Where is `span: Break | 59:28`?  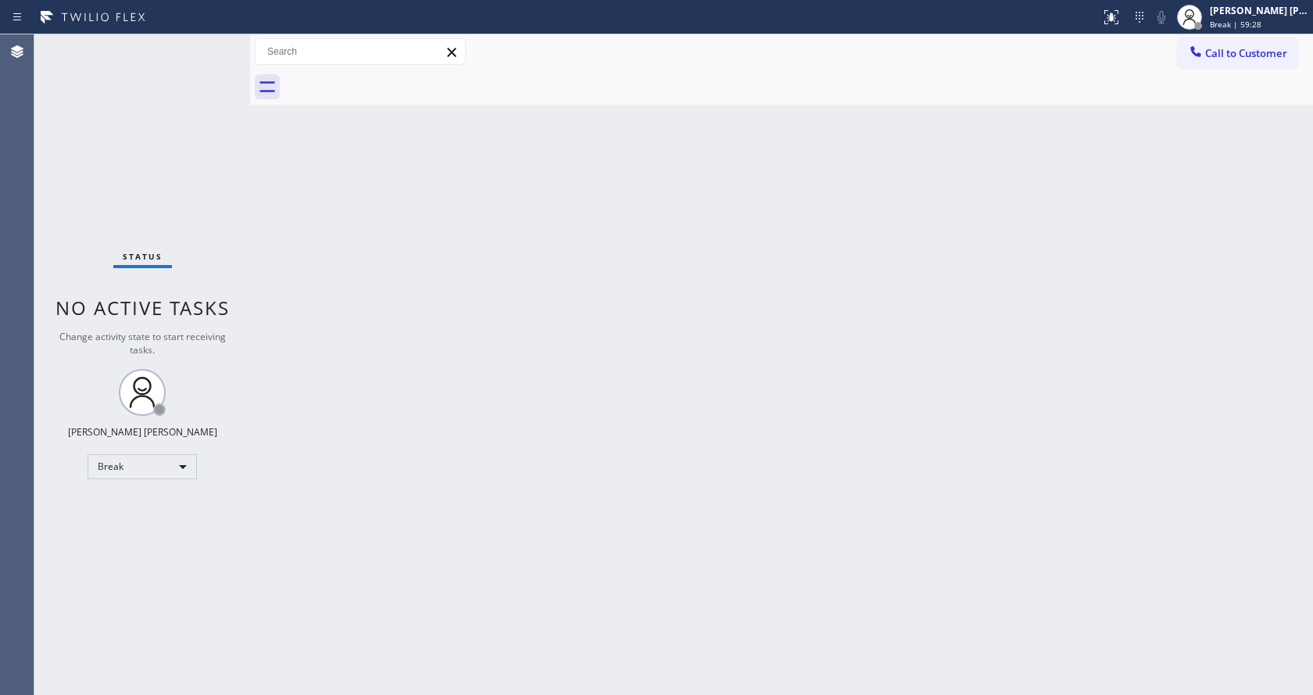
span: Break | 59:28 is located at coordinates (1235, 24).